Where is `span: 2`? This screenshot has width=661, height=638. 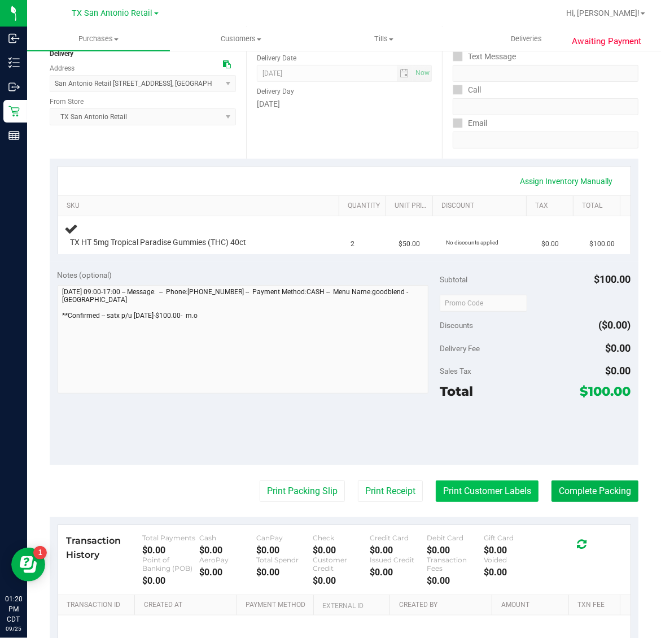 span: 2 is located at coordinates (353, 244).